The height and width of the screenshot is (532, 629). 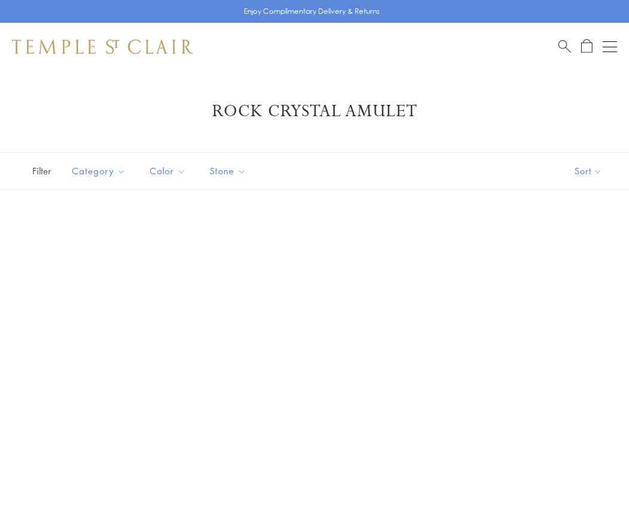 What do you see at coordinates (99, 171) in the screenshot?
I see `button: Category` at bounding box center [99, 171].